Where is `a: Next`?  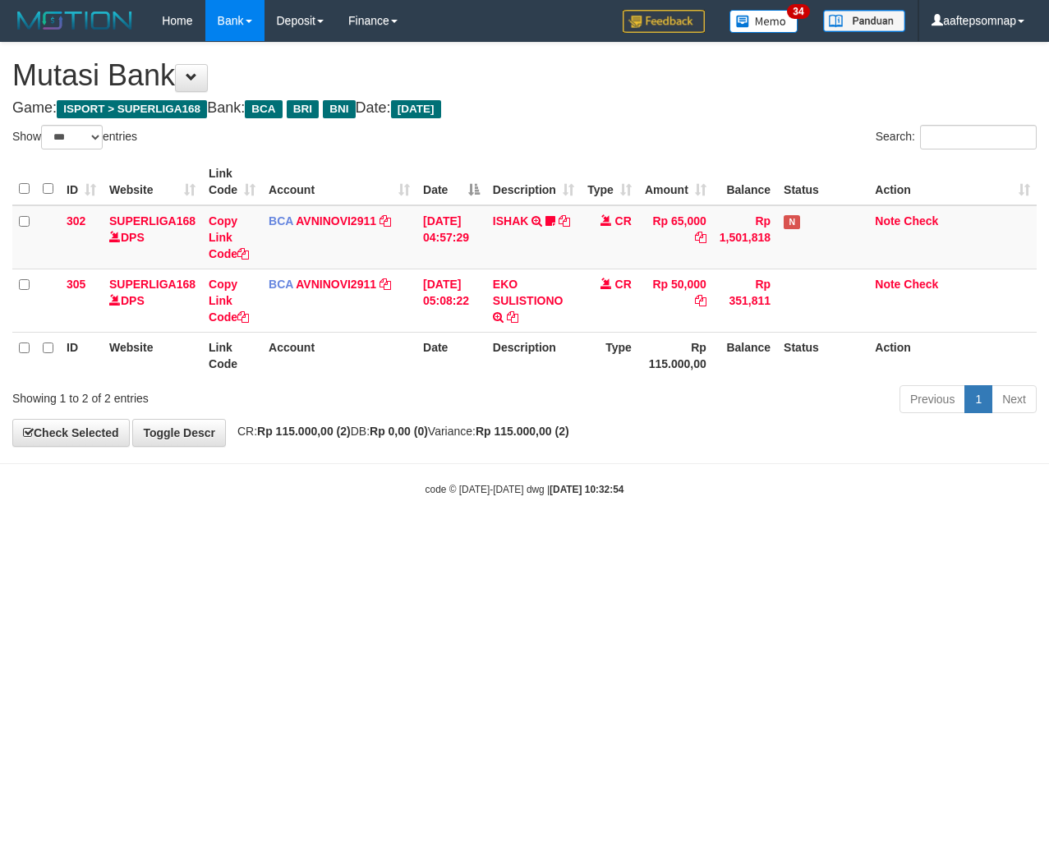 a: Next is located at coordinates (1013, 399).